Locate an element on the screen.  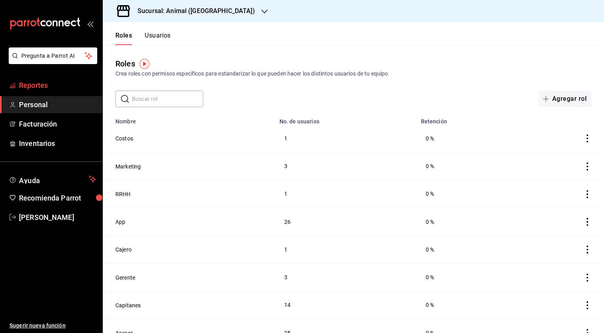
img: Tooltip marker is located at coordinates (144, 64).